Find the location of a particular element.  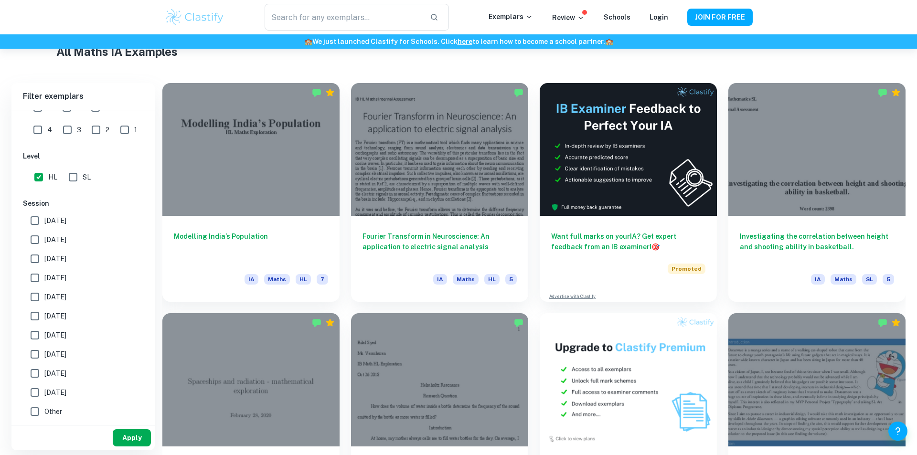

span: 2 is located at coordinates (107, 130).